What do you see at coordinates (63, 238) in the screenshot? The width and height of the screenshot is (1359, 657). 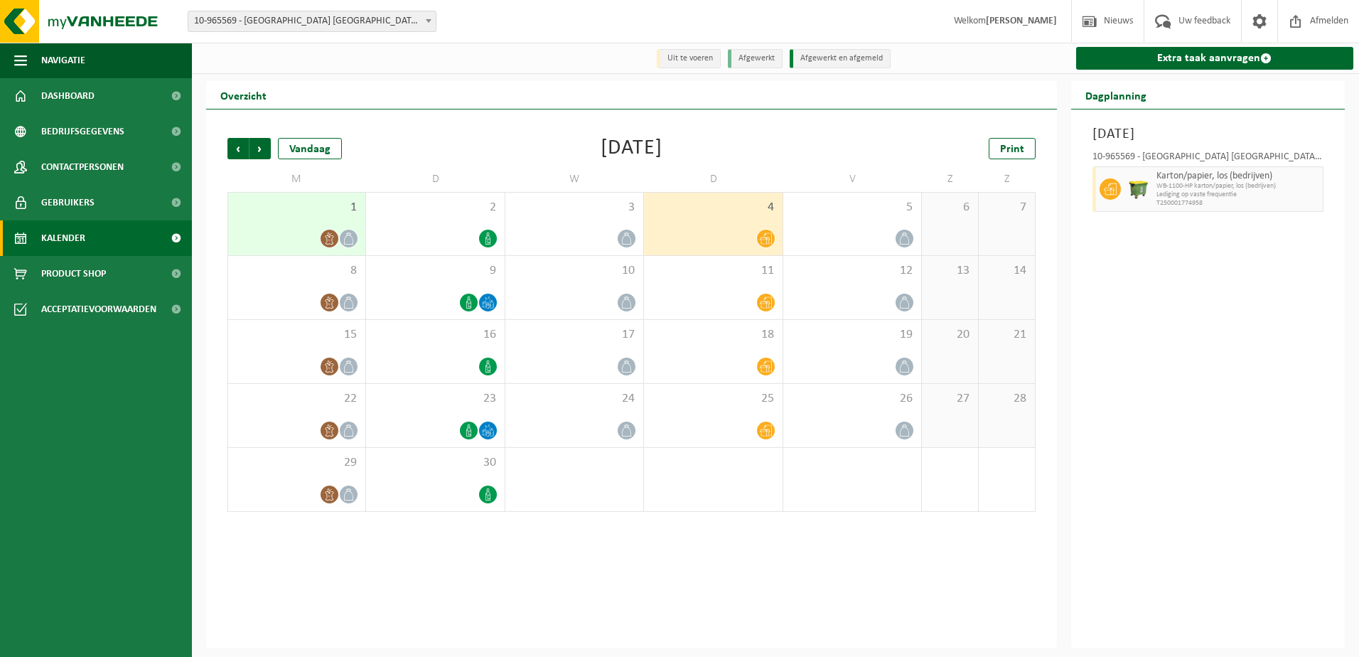 I see `span: Kalender` at bounding box center [63, 238].